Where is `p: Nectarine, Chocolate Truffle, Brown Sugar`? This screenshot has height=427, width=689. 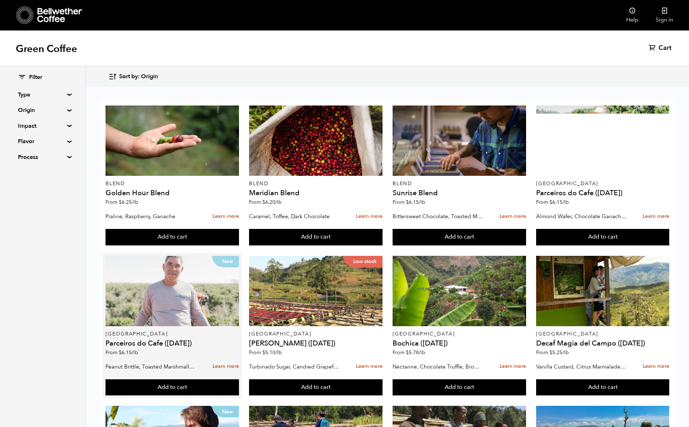 p: Nectarine, Chocolate Truffle, Brown Sugar is located at coordinates (438, 367).